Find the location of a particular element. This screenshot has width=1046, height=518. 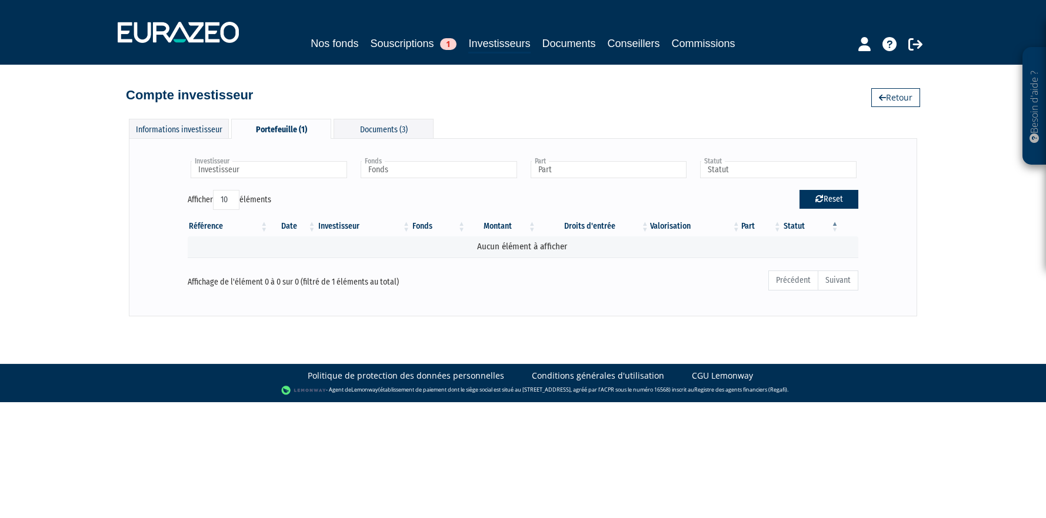

th: Part: activer pour trier la colonne par ordre croissant is located at coordinates (762, 227).